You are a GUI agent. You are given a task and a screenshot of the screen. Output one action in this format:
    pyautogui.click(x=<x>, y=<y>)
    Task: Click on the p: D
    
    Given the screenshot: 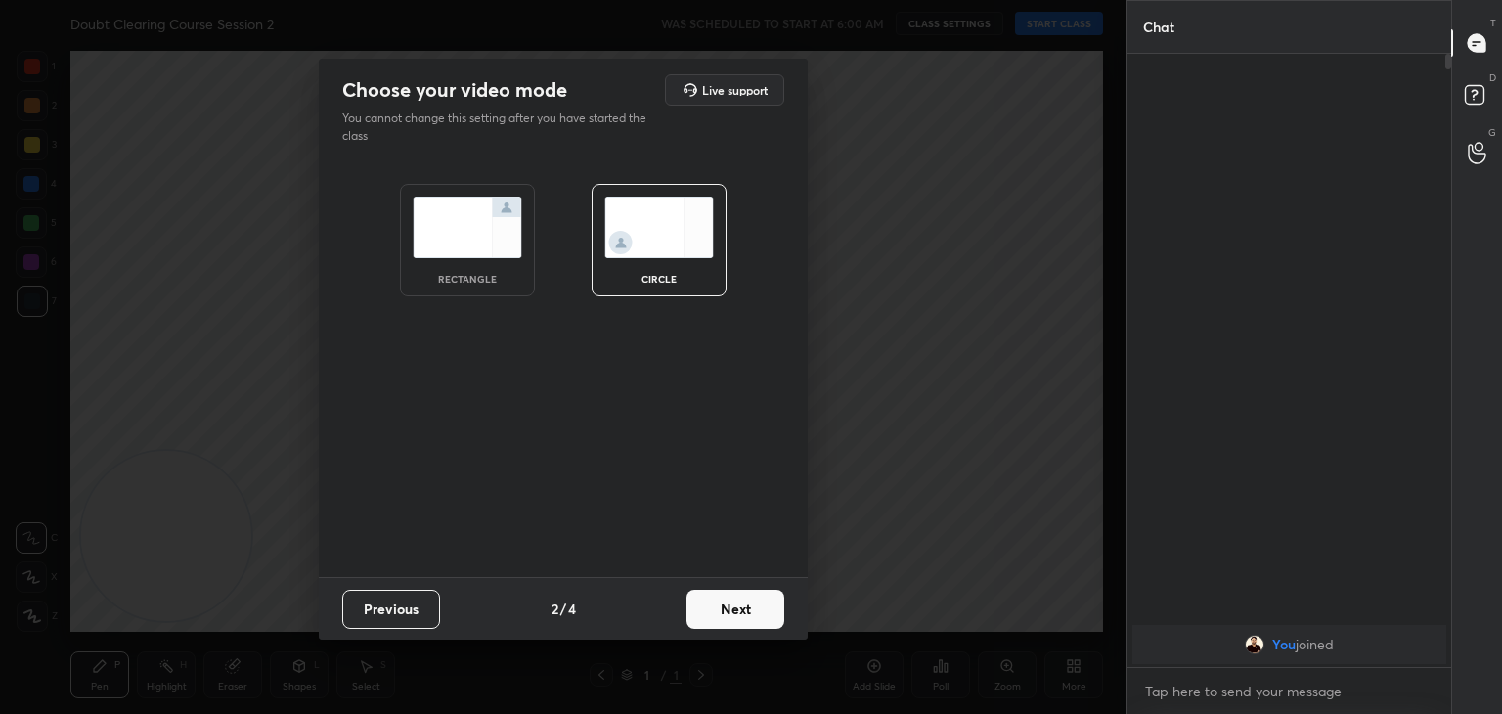 What is the action you would take?
    pyautogui.click(x=1492, y=77)
    